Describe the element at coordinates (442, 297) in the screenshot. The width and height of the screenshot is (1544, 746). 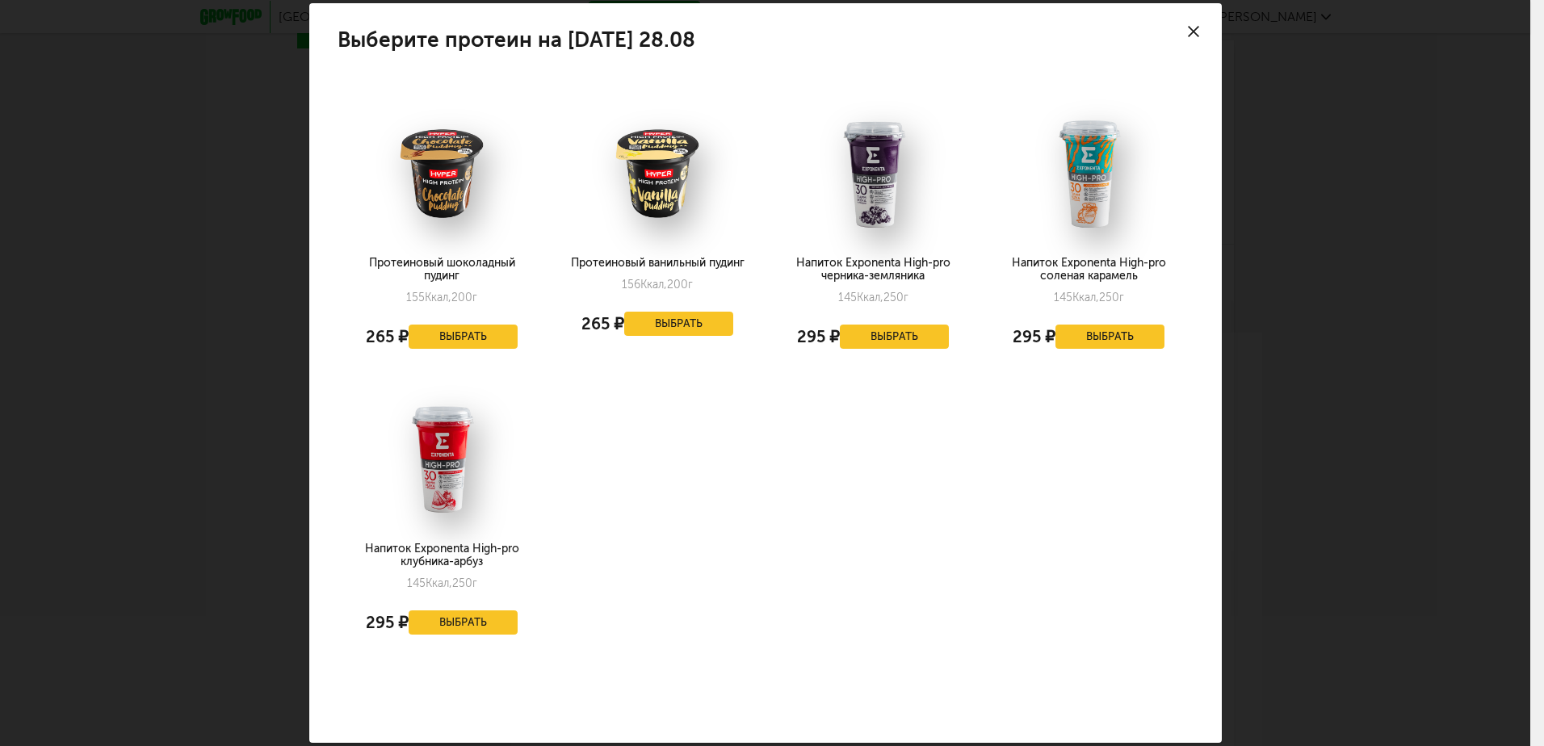
I see `div: 155 200` at that location.